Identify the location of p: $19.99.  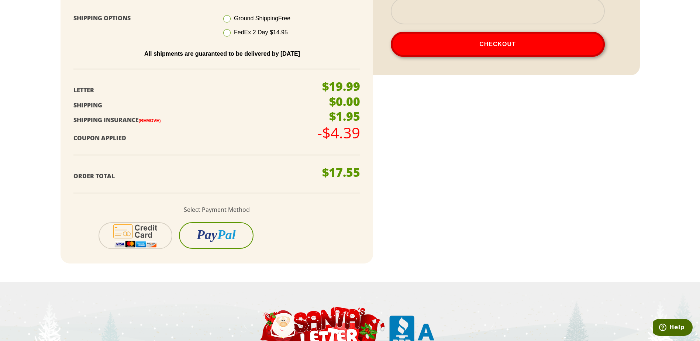
(341, 86).